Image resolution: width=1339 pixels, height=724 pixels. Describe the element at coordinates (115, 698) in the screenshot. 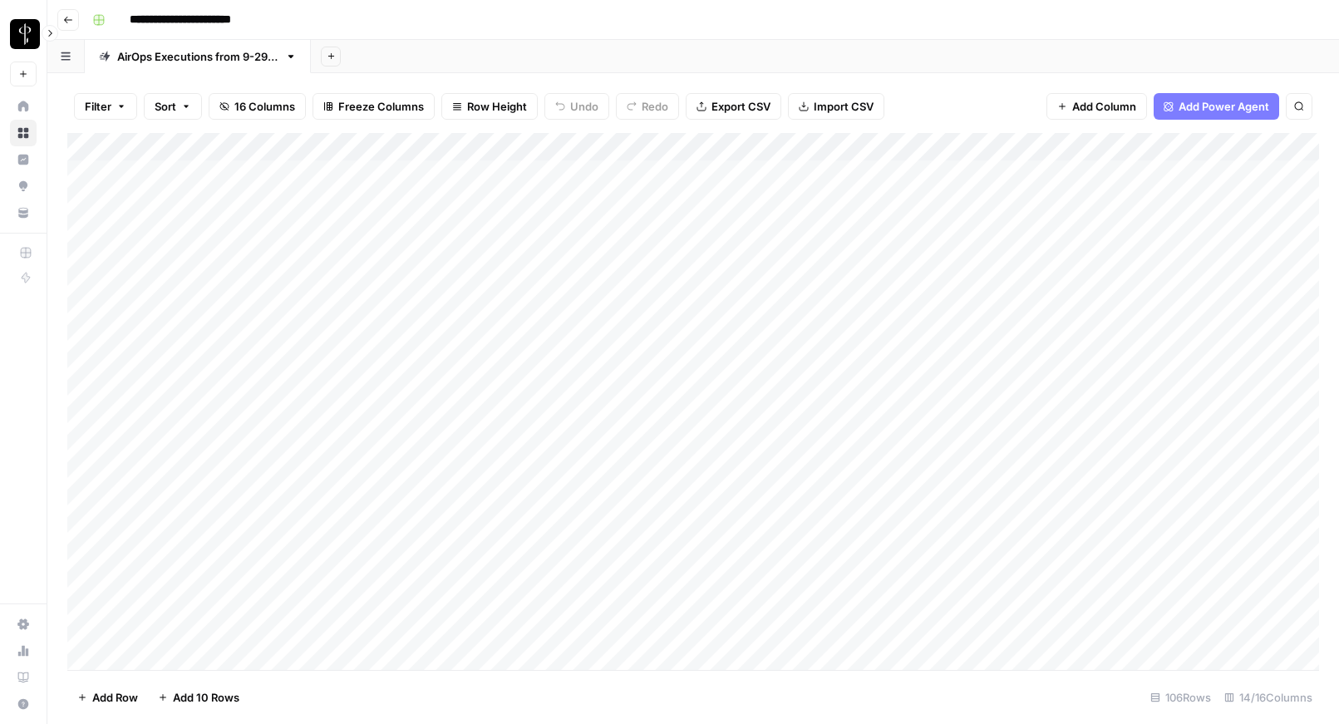

I see `span: Add Row` at that location.